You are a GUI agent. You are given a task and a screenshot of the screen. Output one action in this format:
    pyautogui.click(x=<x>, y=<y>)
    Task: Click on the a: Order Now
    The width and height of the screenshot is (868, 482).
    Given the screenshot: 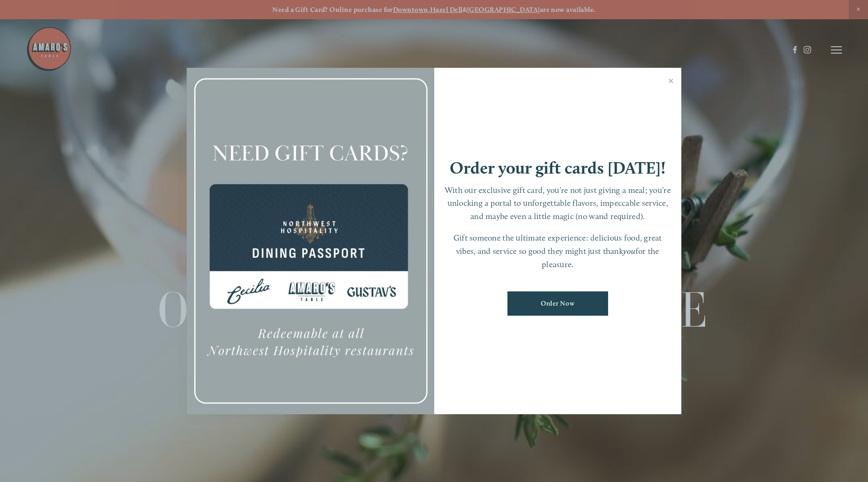 What is the action you would take?
    pyautogui.click(x=558, y=303)
    